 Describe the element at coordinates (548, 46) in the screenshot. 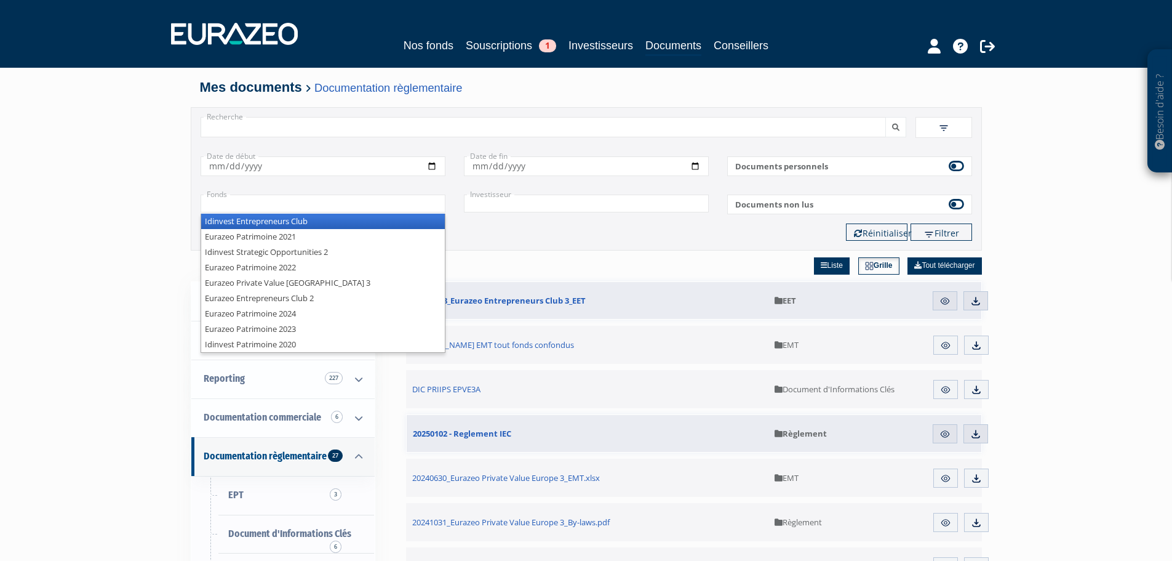

I see `span: 1` at that location.